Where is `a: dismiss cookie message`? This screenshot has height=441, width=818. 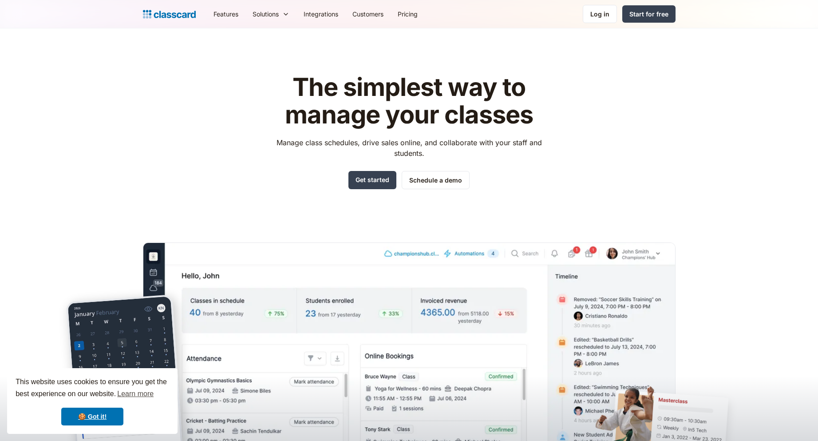
a: dismiss cookie message is located at coordinates (92, 416).